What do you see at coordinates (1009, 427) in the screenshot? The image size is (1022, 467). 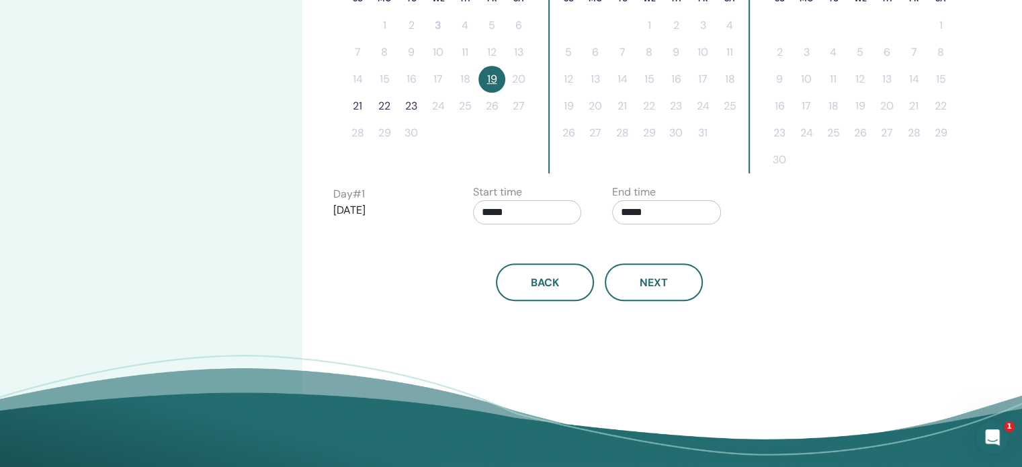 I see `span: 1` at bounding box center [1009, 427].